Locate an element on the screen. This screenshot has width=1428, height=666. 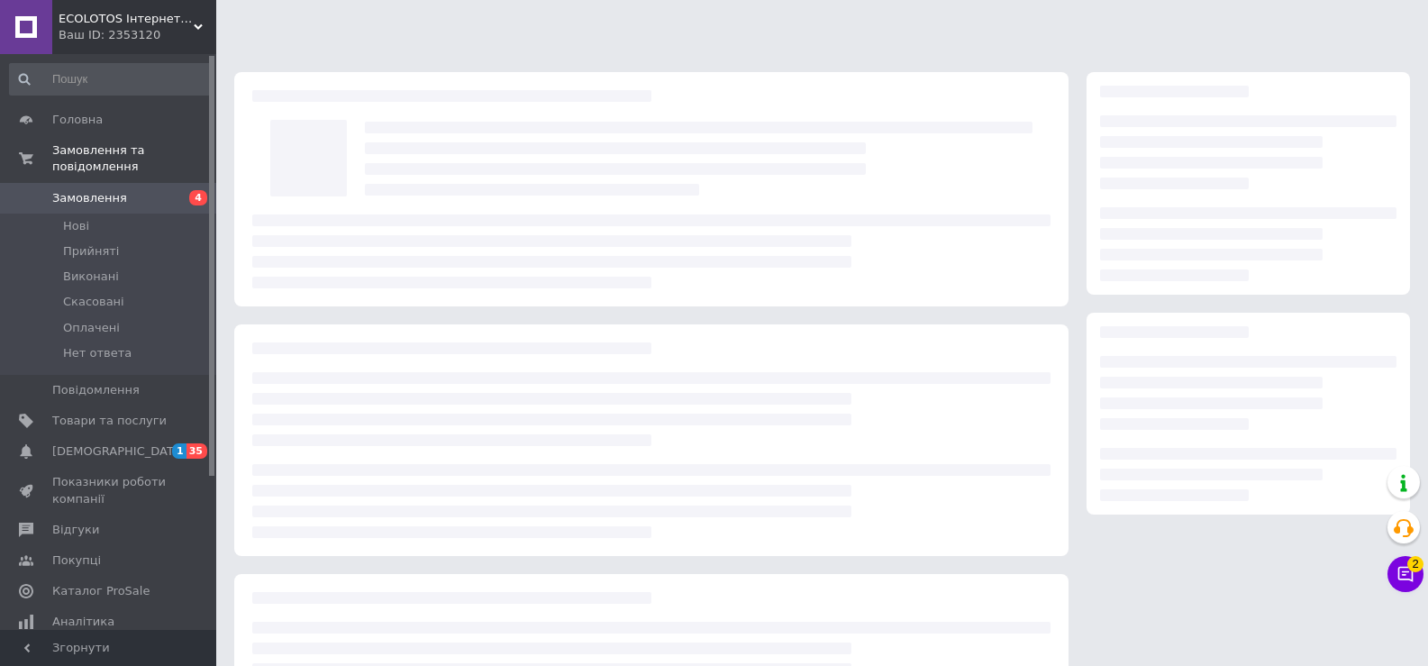
span: Замовлення is located at coordinates (89, 198).